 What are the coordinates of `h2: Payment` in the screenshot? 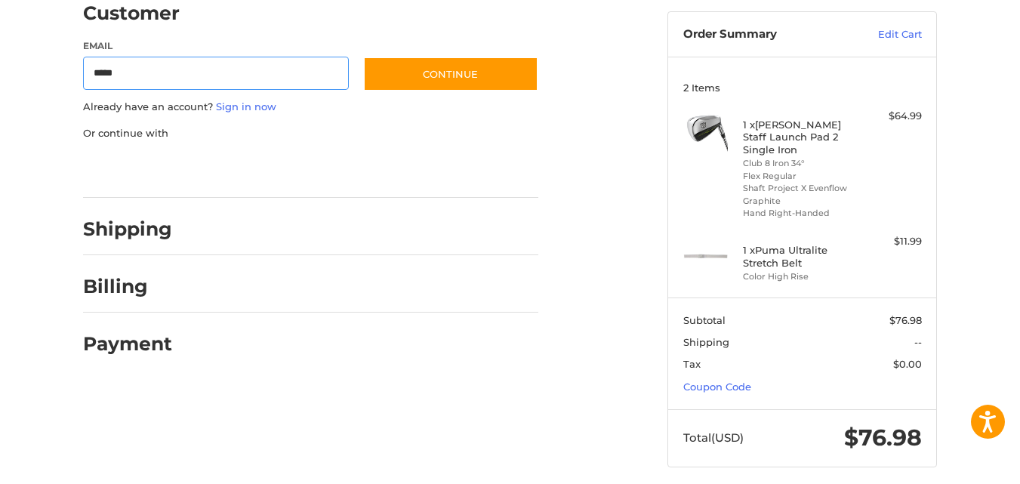 It's located at (128, 344).